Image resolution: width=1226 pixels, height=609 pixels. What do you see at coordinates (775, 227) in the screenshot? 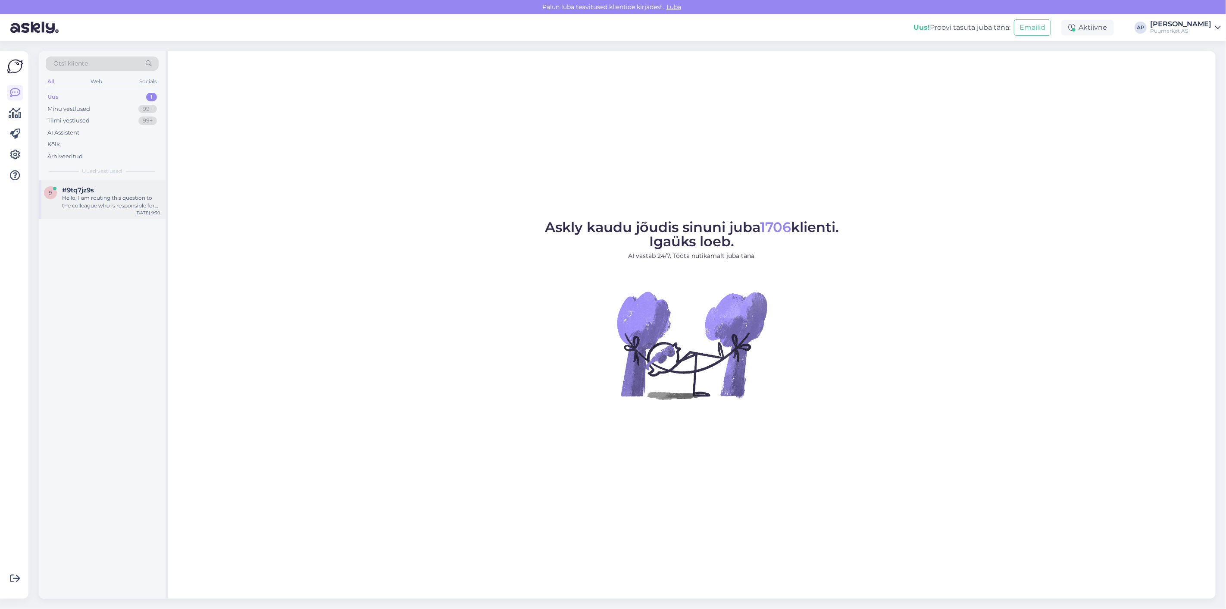
I see `span: 1706` at bounding box center [775, 227].